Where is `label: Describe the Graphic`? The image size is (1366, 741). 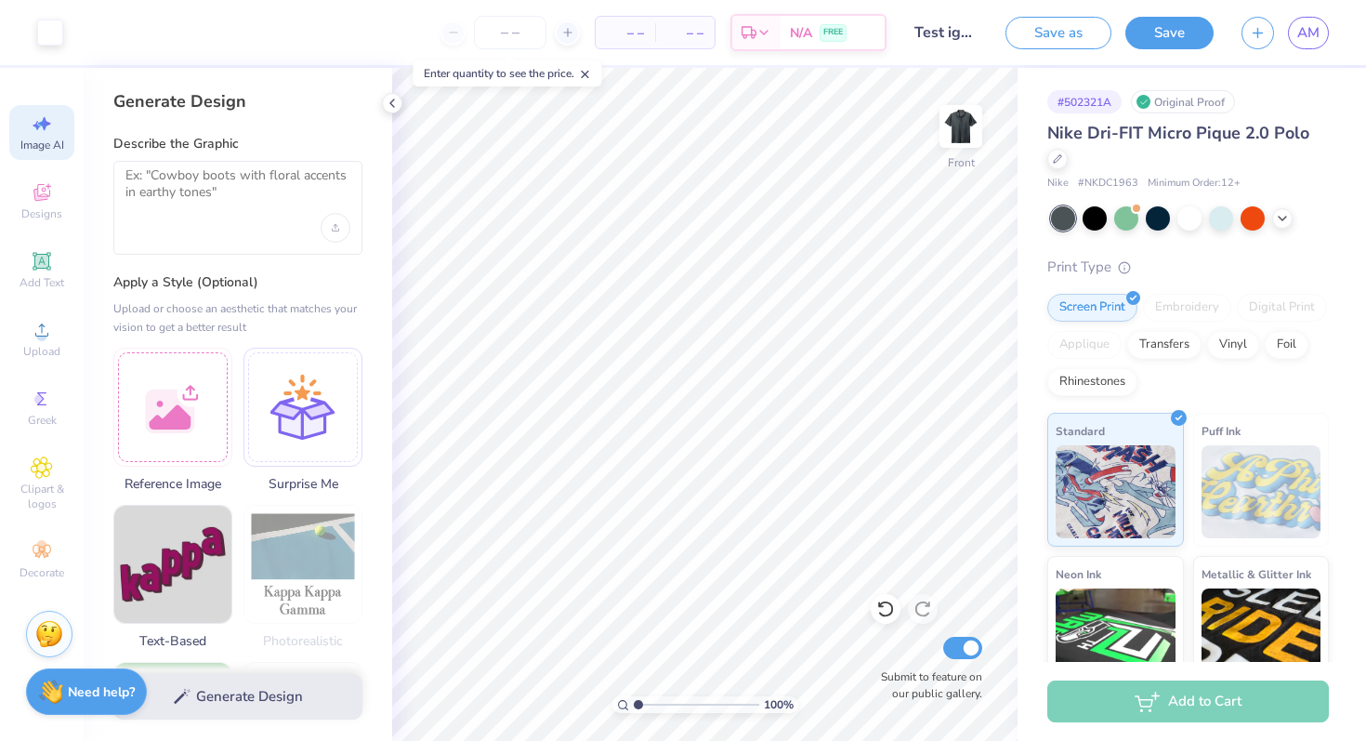 label: Describe the Graphic is located at coordinates (238, 144).